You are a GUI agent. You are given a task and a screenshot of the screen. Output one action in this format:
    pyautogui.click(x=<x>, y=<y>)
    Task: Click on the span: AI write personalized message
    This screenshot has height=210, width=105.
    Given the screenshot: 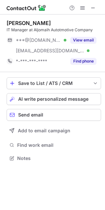 What is the action you would take?
    pyautogui.click(x=53, y=99)
    